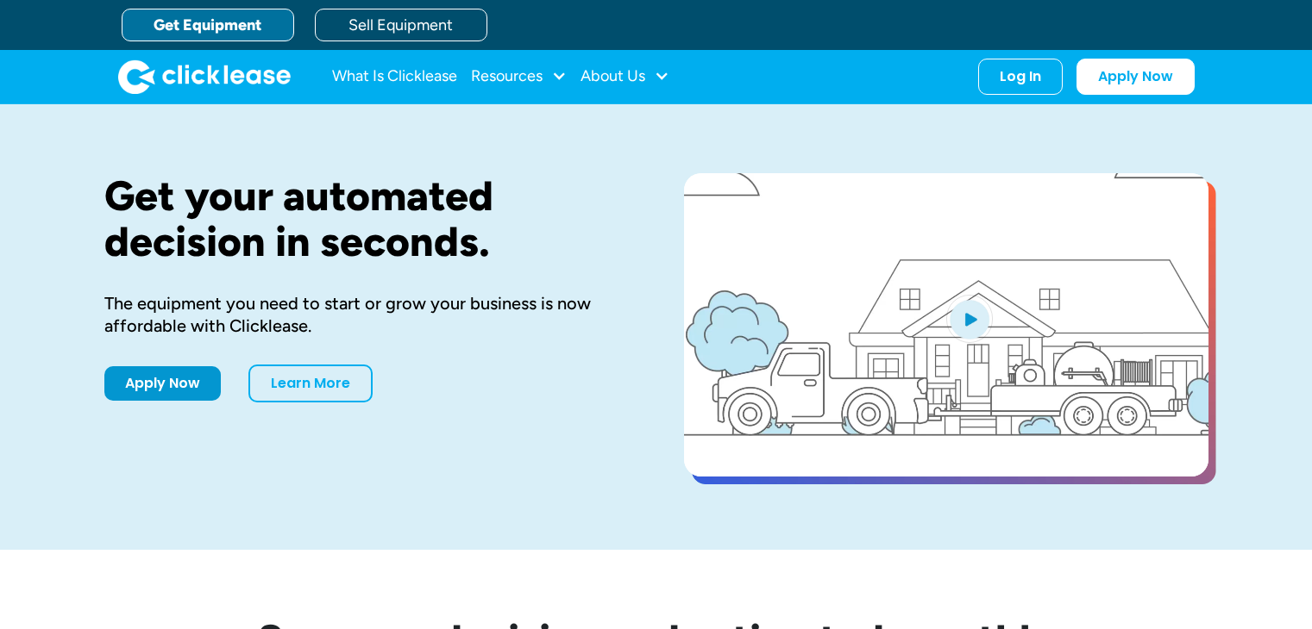 Image resolution: width=1312 pixels, height=629 pixels. Describe the element at coordinates (624, 77) in the screenshot. I see `div: About Us` at that location.